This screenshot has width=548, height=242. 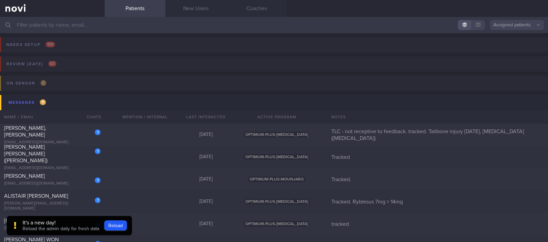 I want to click on div: Tracked., so click(x=438, y=179).